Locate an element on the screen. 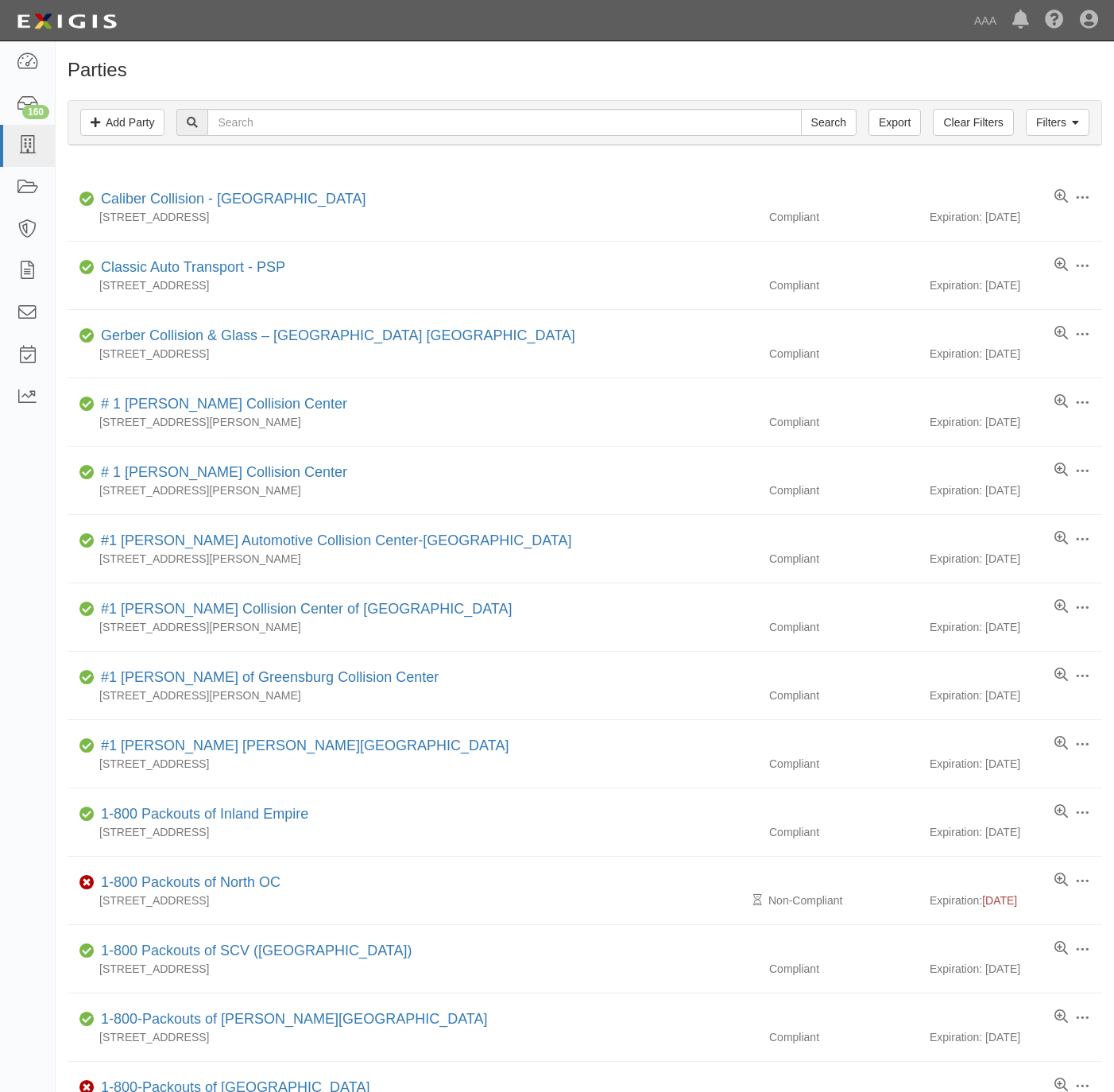 The width and height of the screenshot is (1114, 1092). div: 1-800 Packouts of North OC is located at coordinates (188, 884).